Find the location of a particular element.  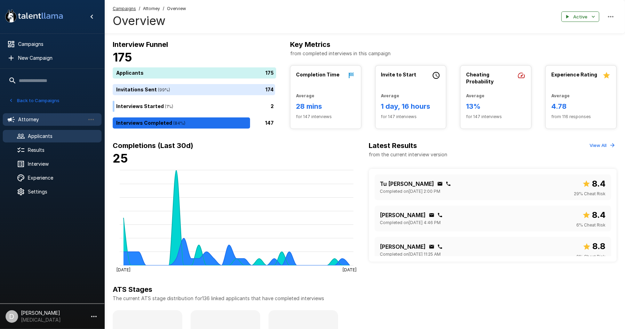

button: Active is located at coordinates (580, 17).